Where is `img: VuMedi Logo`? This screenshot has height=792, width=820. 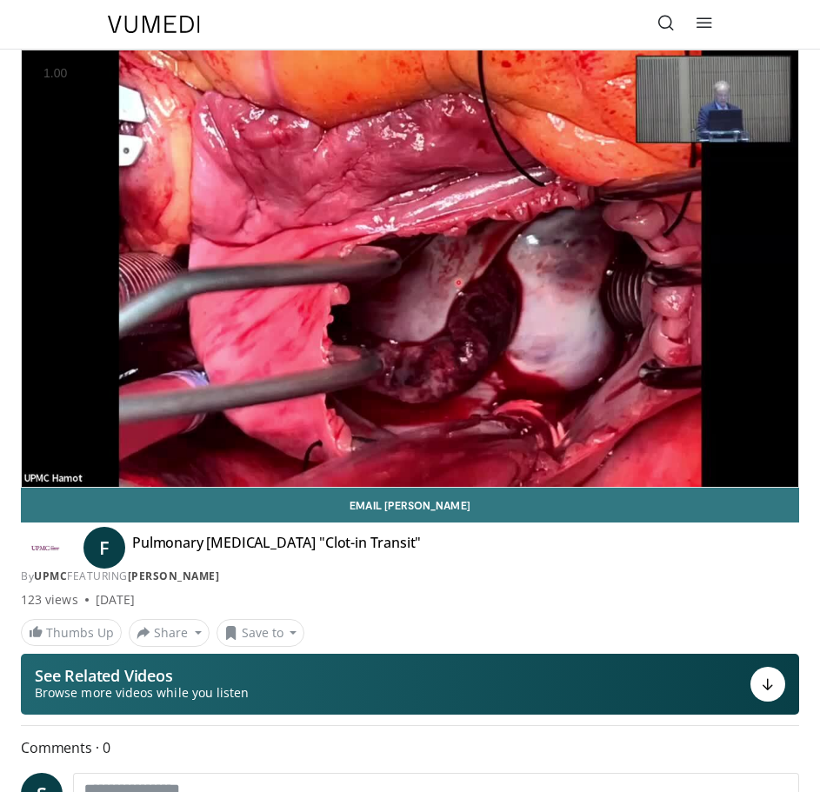
img: VuMedi Logo is located at coordinates (154, 24).